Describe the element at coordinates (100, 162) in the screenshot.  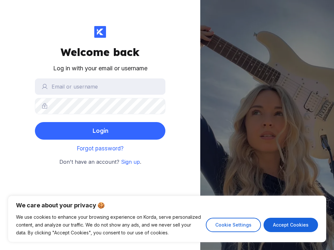
I see `small: Don't have an account? .` at that location.